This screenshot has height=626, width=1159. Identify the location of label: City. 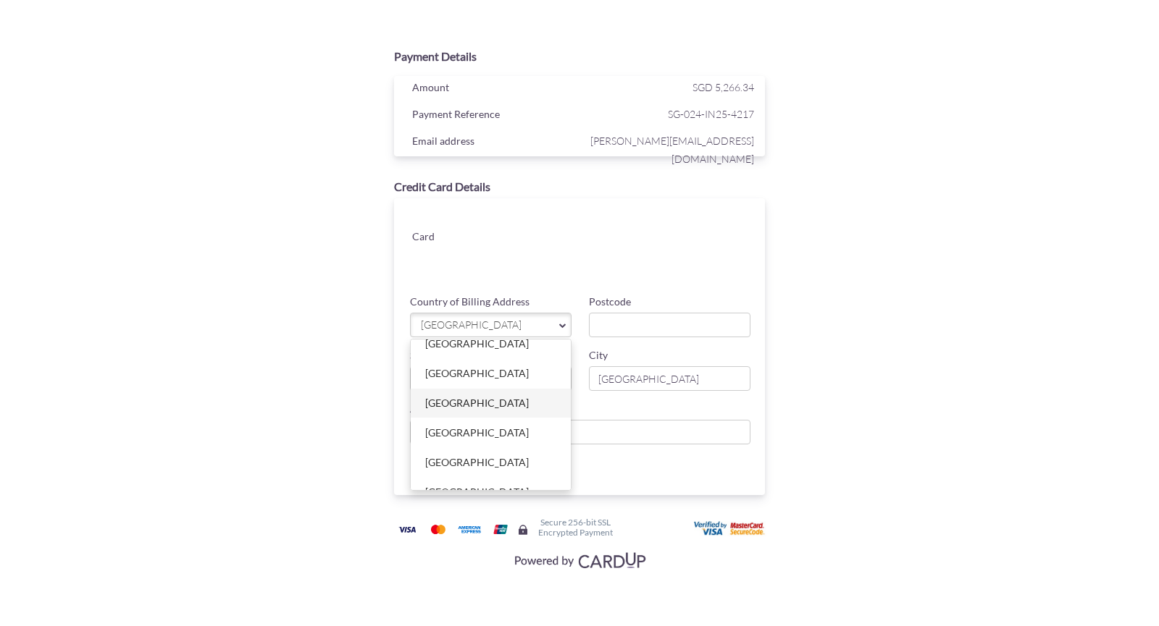
(598, 356).